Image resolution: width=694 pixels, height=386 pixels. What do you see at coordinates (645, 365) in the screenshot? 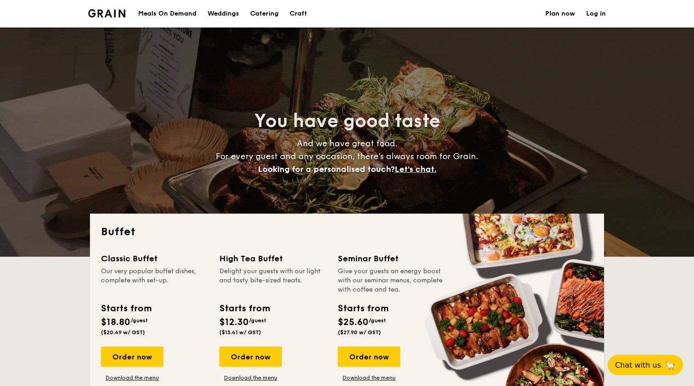
I see `button: Chat with us🦙` at bounding box center [645, 365].